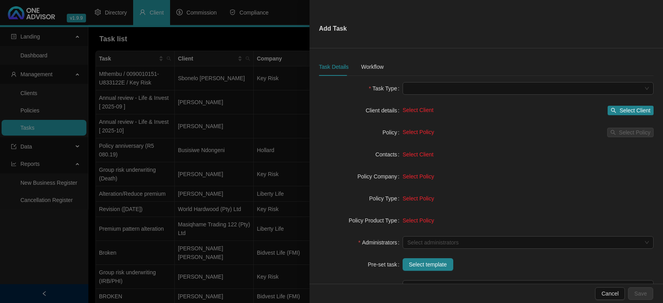 This screenshot has height=303, width=663. What do you see at coordinates (385, 198) in the screenshot?
I see `label: Policy Type` at bounding box center [385, 198].